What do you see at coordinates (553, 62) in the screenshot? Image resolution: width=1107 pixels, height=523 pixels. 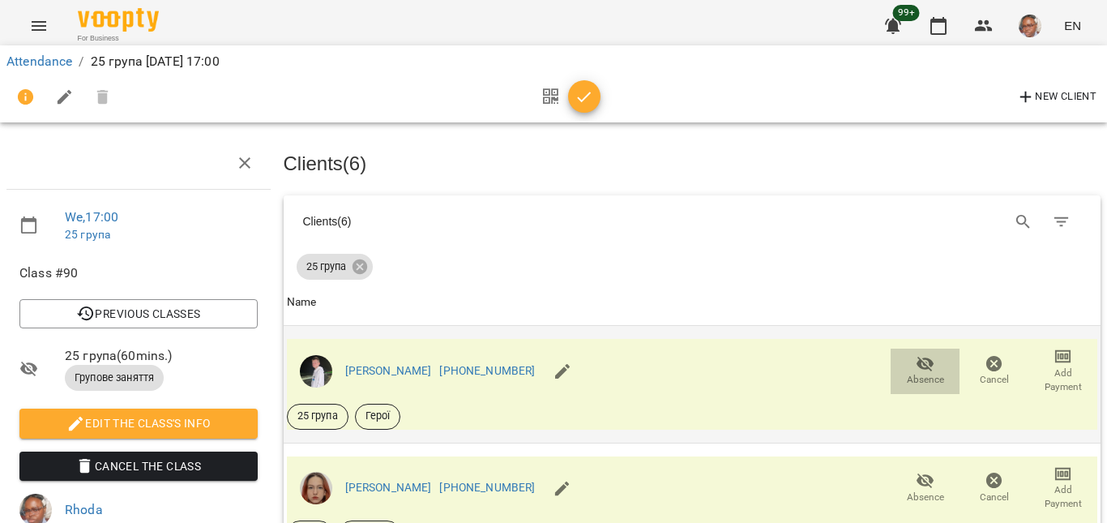 I see `nav: breadcrumb` at bounding box center [553, 62].